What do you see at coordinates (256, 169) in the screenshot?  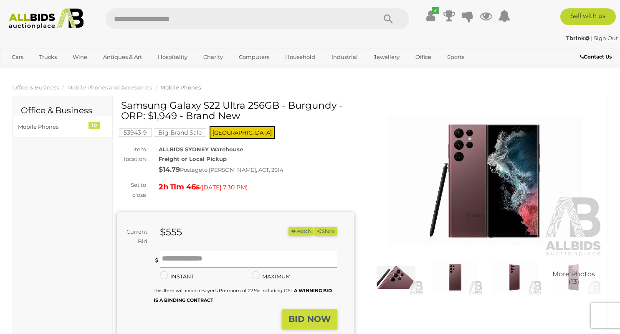 I see `div: Postage` at bounding box center [256, 169].